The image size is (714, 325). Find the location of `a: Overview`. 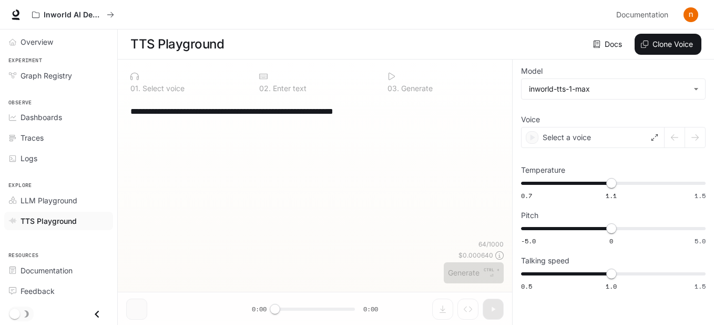

a: Overview is located at coordinates (58, 42).